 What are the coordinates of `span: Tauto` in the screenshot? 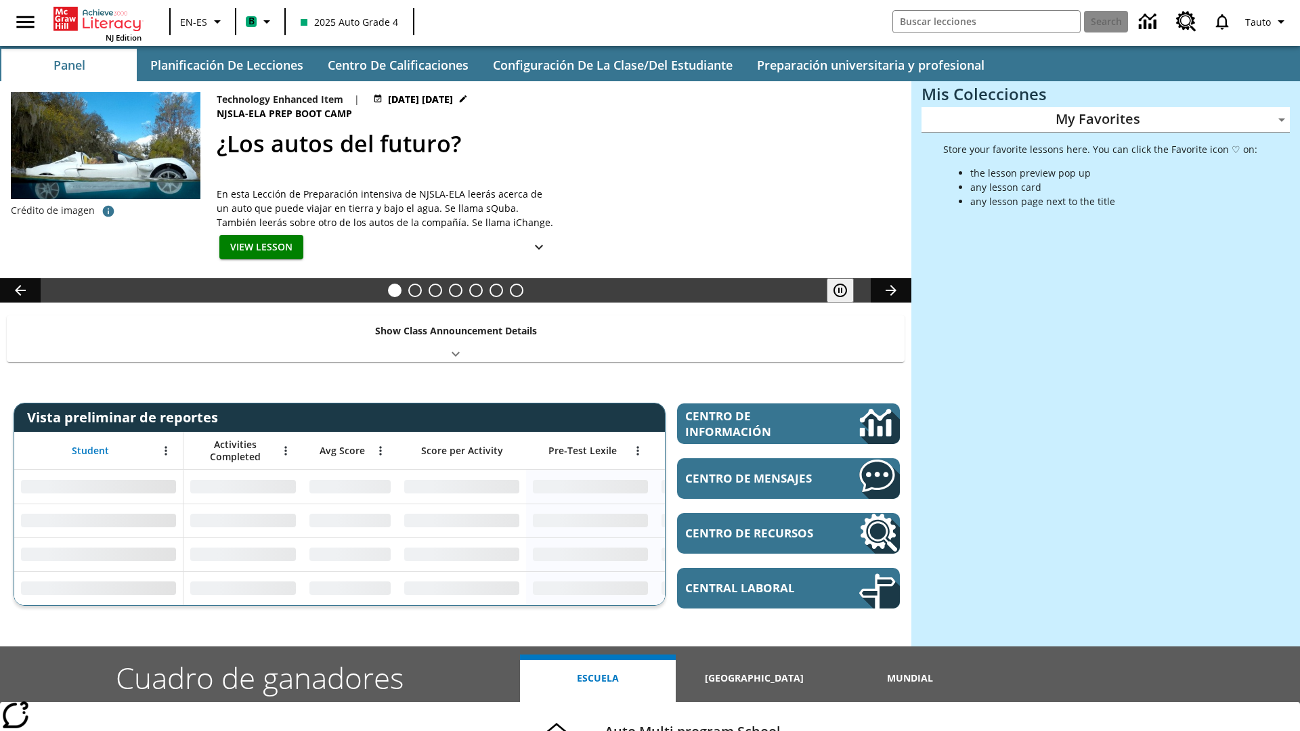 It's located at (1258, 22).